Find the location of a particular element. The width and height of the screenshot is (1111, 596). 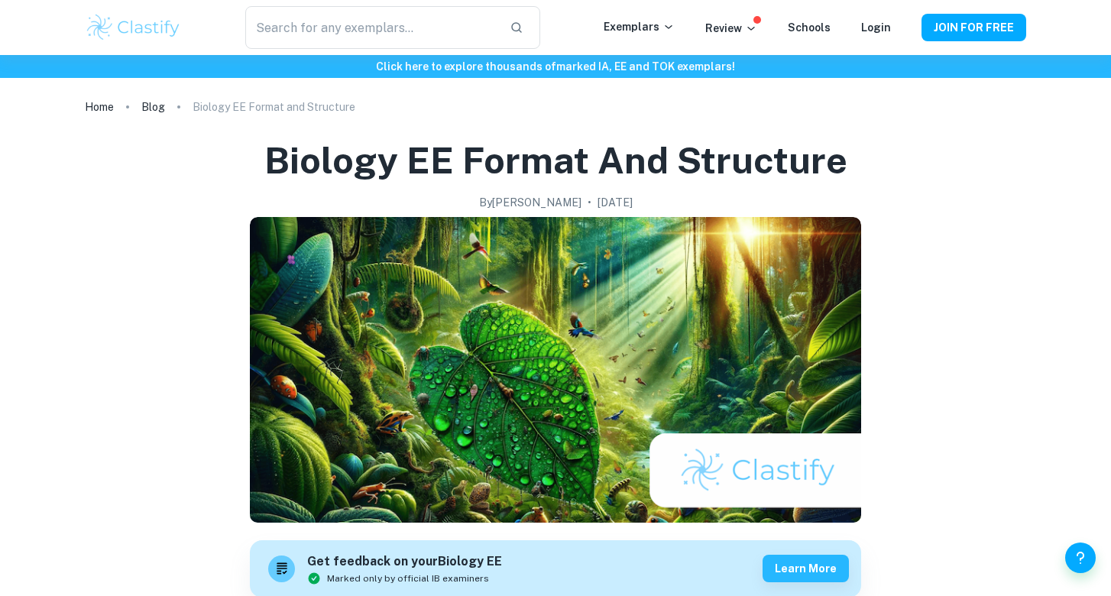

button: Learn more is located at coordinates (805, 568).